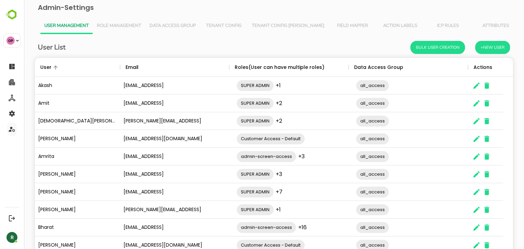 The image size is (524, 249). What do you see at coordinates (459, 67) in the screenshot?
I see `div: Actions` at bounding box center [459, 67].